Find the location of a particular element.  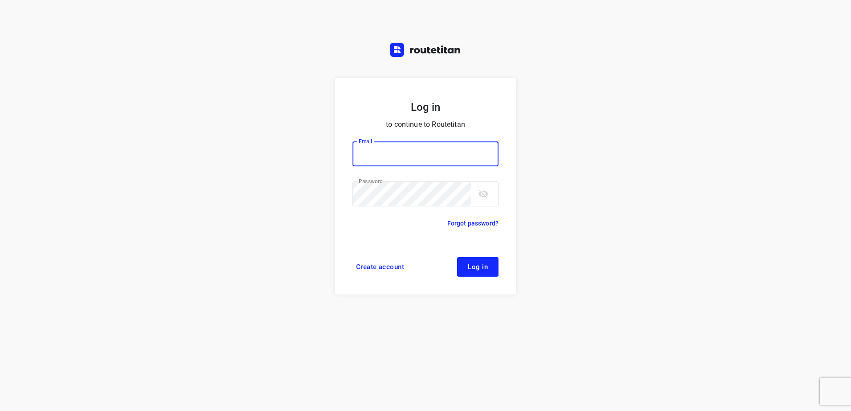

span: Log in is located at coordinates (478, 267).